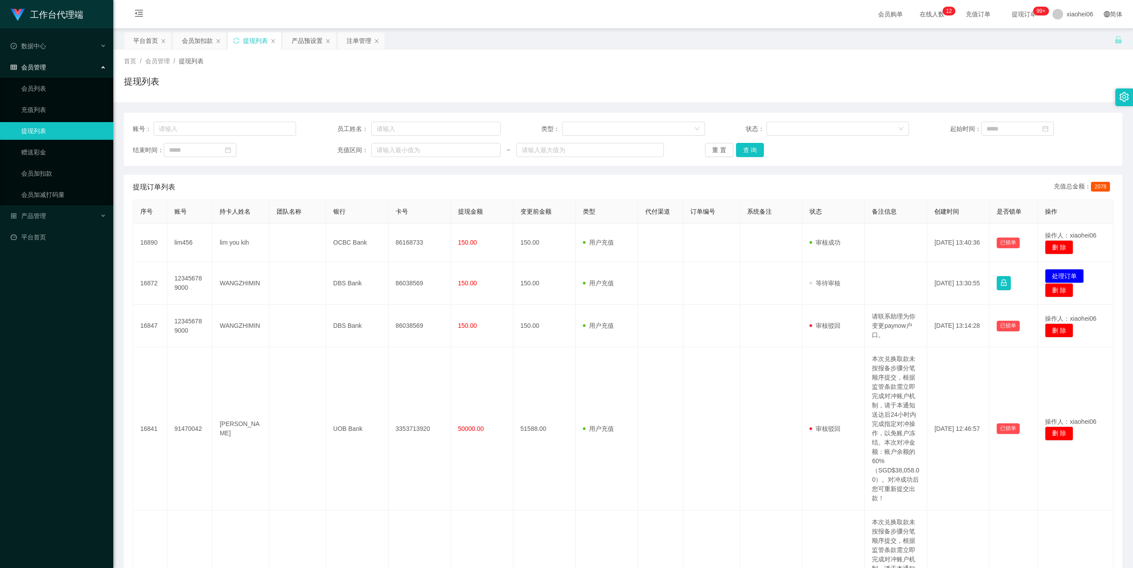 This screenshot has height=568, width=1133. I want to click on span: 系统备注, so click(759, 212).